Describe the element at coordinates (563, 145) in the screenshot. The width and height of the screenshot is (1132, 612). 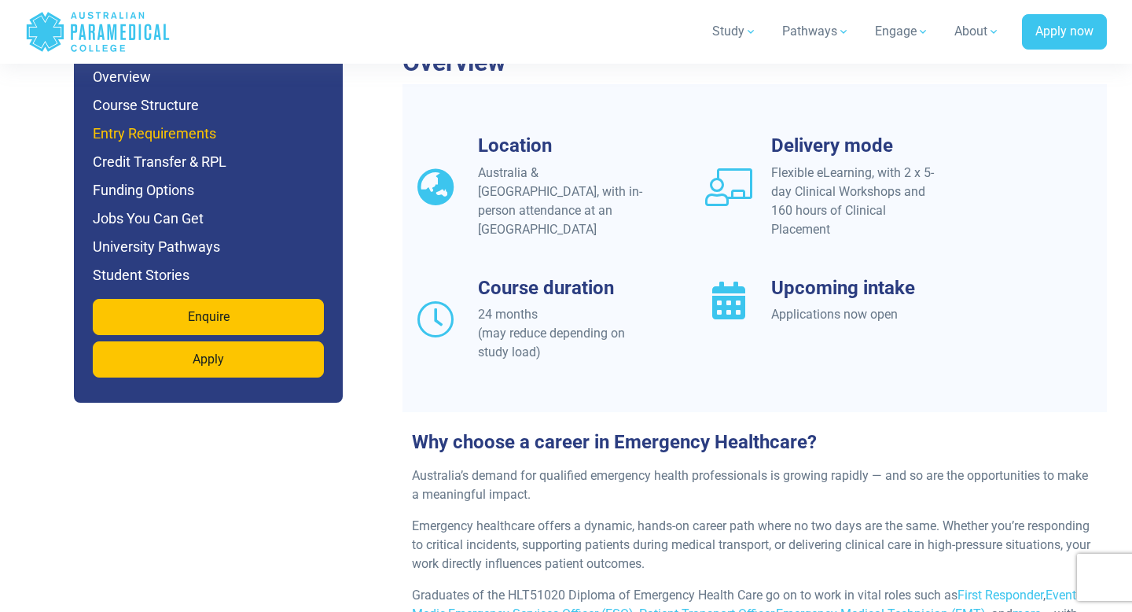
I see `h3: Location` at that location.